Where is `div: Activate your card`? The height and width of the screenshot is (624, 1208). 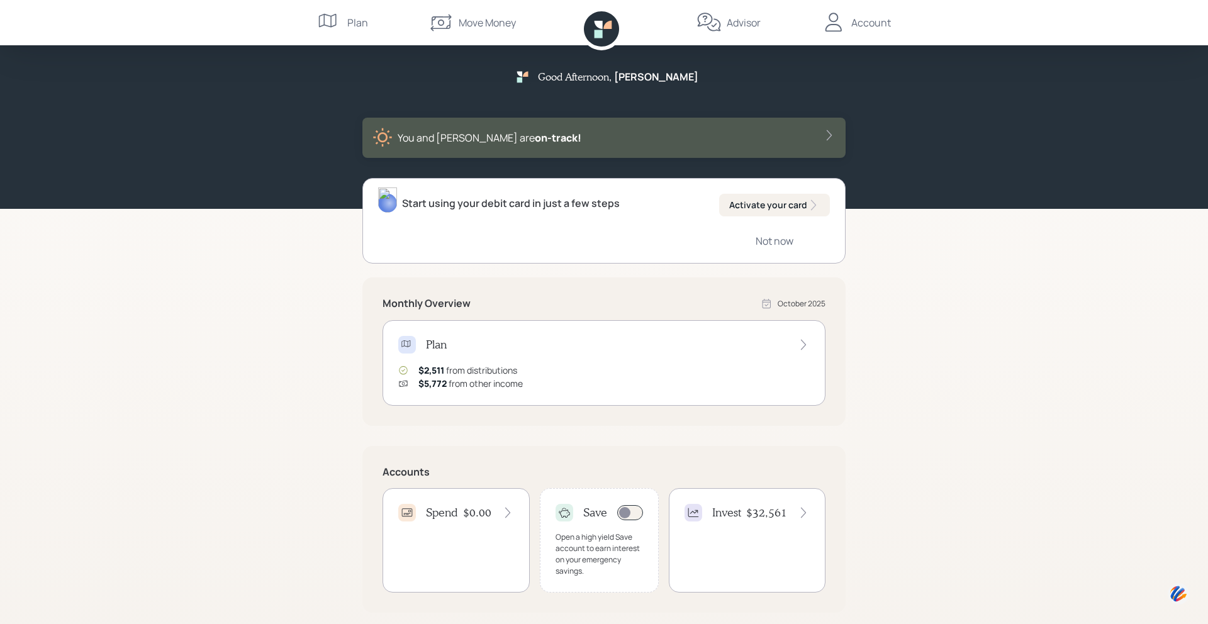 div: Activate your card is located at coordinates (774, 205).